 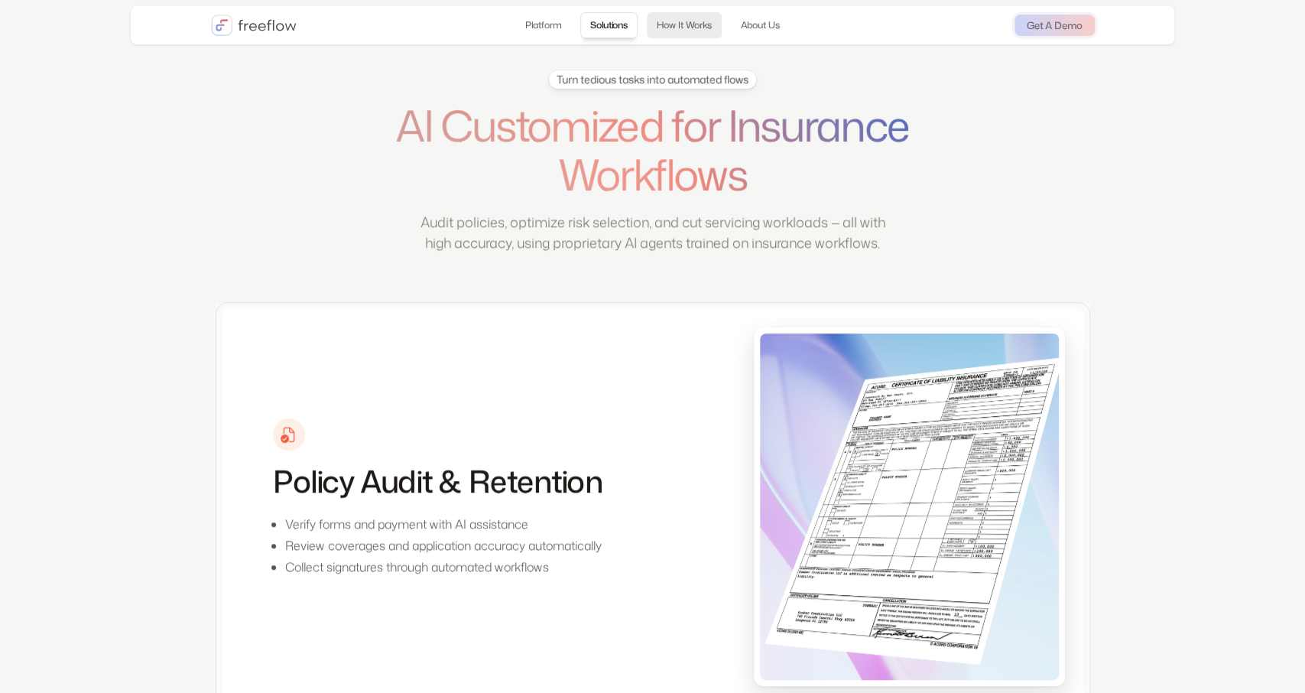 What do you see at coordinates (444, 524) in the screenshot?
I see `p: Verify forms and payment with AI assistance` at bounding box center [444, 524].